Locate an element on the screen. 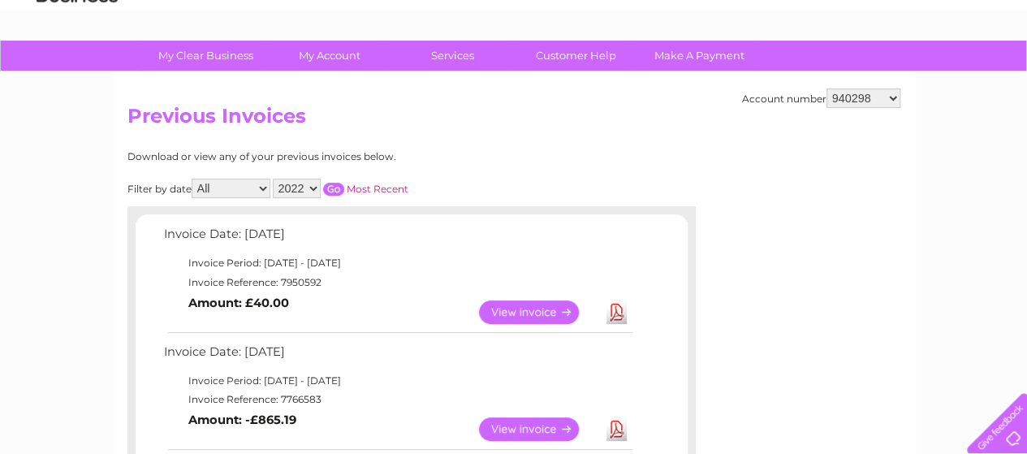  a: Most Recent is located at coordinates (378, 188).